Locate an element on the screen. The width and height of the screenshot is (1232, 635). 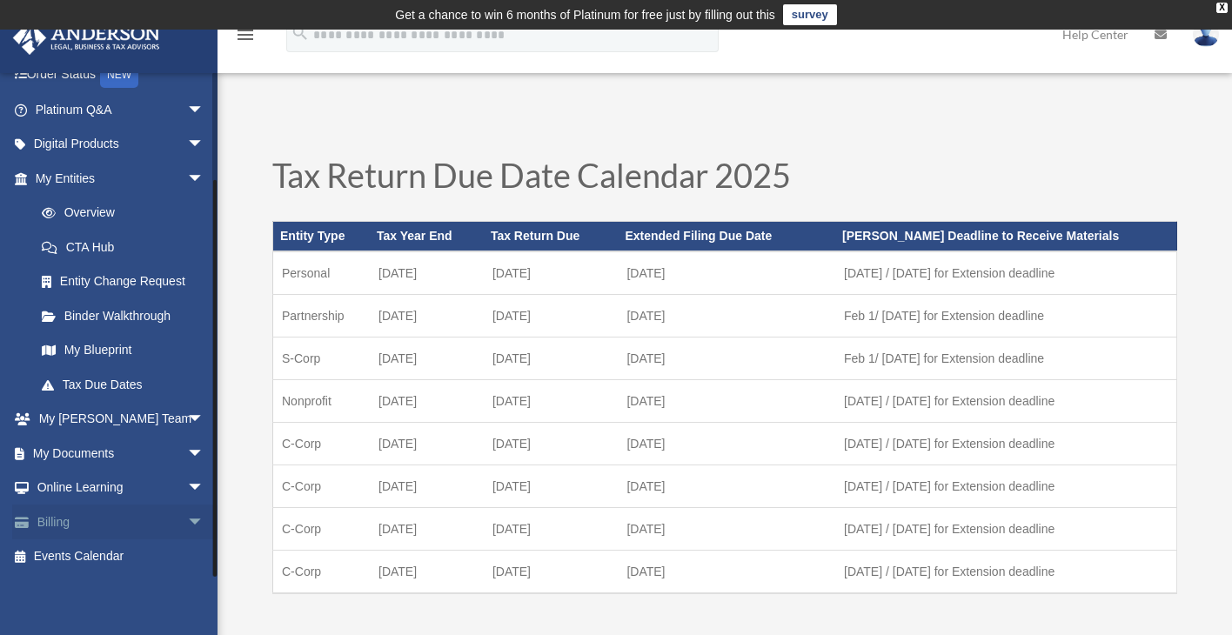
th: Extended Filing Due Date is located at coordinates (727, 237).